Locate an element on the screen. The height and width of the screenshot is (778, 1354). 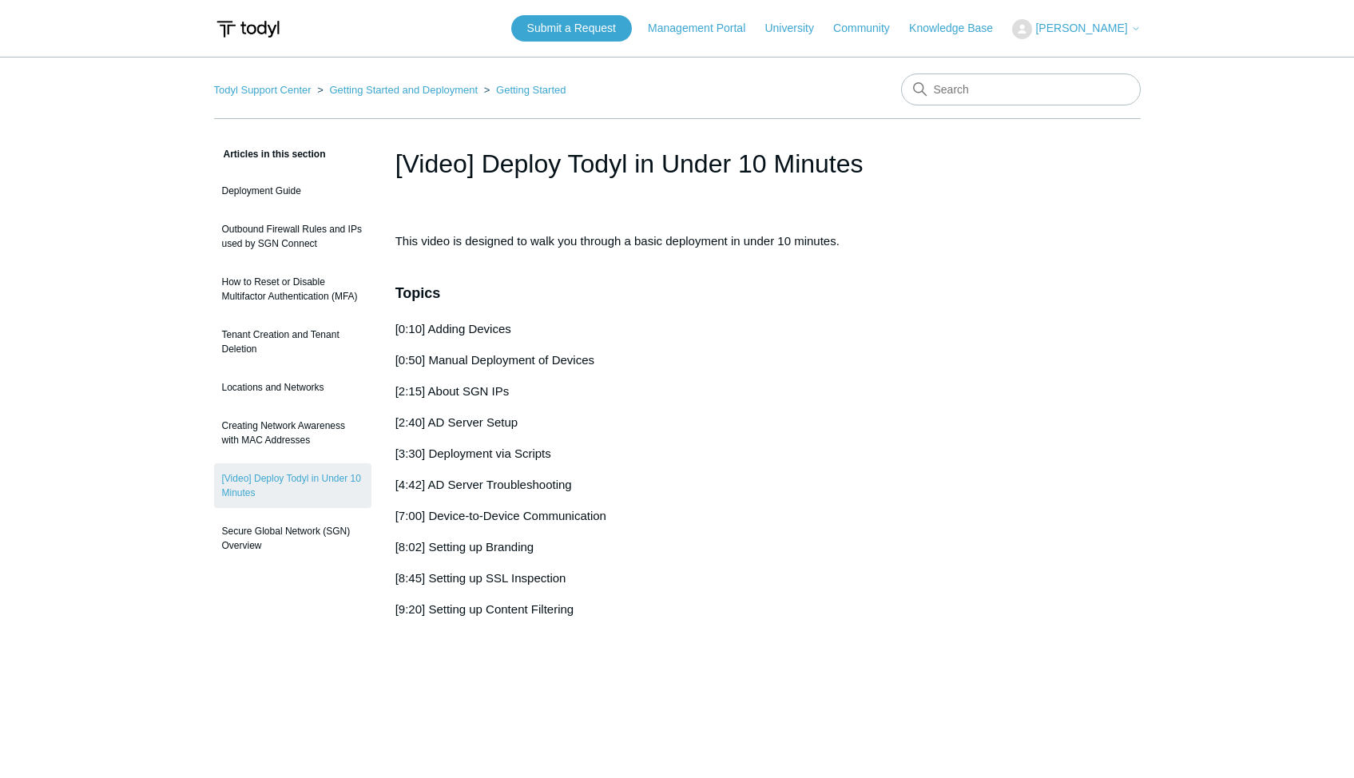
p: [3:30] Deployment via Scripts is located at coordinates (678, 454).